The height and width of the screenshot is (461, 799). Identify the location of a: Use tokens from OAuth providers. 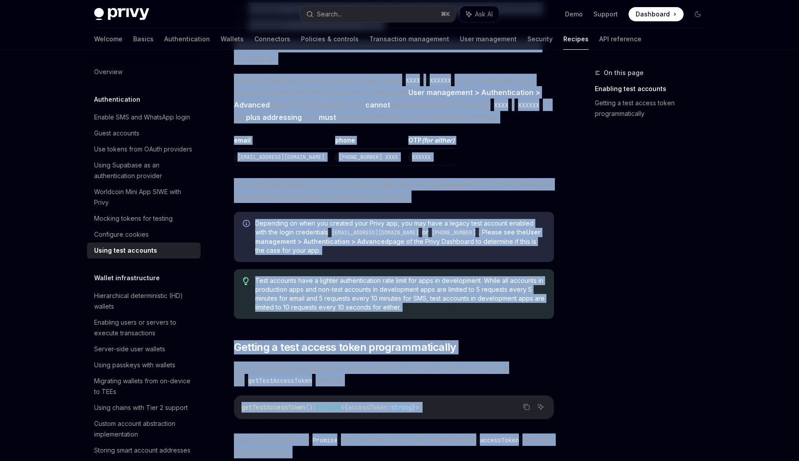
(144, 149).